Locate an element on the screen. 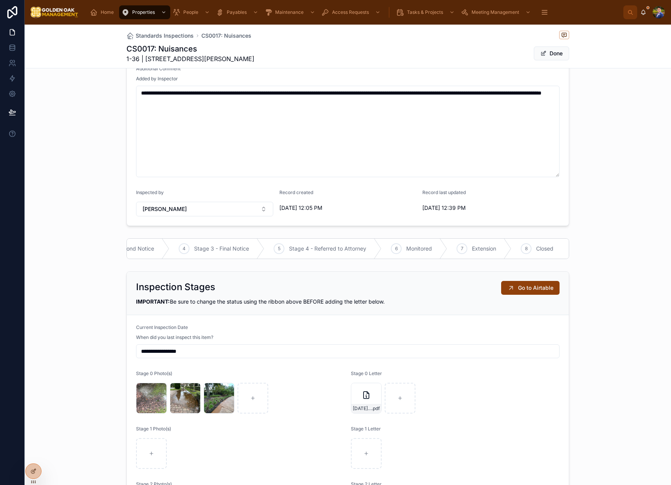 Image resolution: width=671 pixels, height=485 pixels. span: Access Requests is located at coordinates (351, 12).